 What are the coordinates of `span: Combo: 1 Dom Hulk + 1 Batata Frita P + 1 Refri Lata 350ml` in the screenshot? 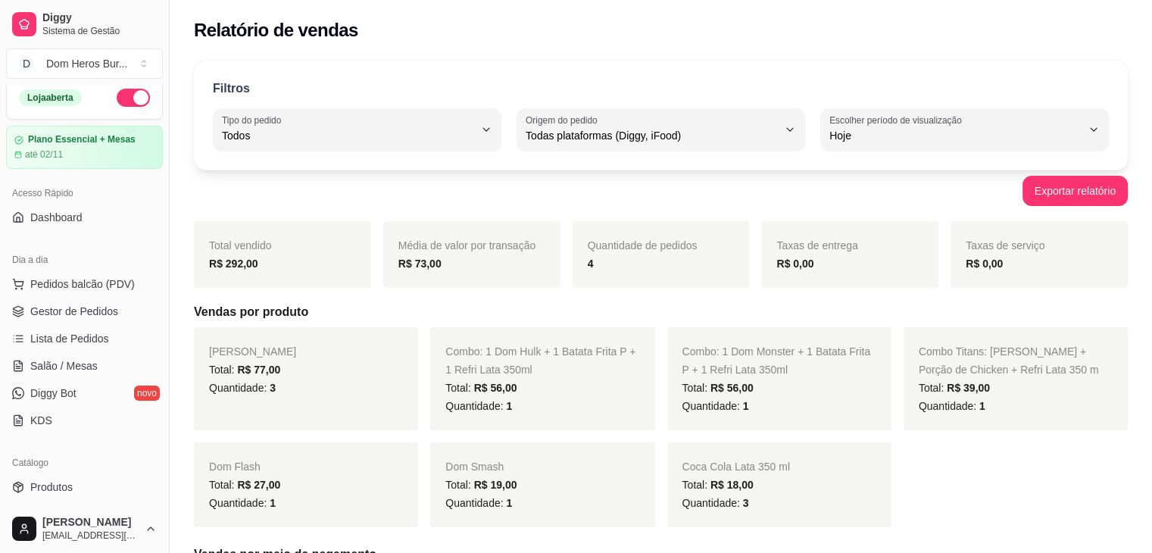 It's located at (540, 360).